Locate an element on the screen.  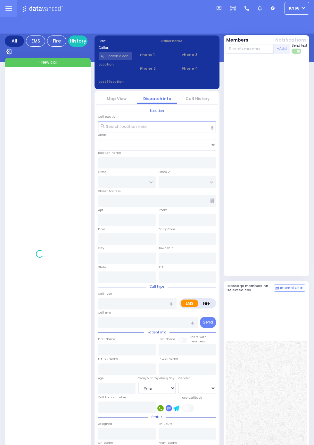
label: State is located at coordinates (102, 267).